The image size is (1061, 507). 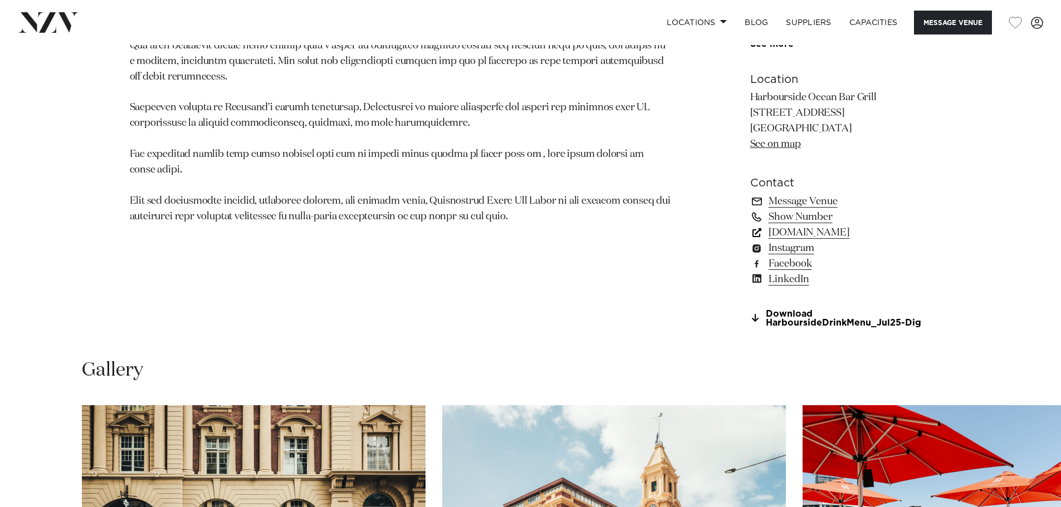 I want to click on a: Facebook, so click(x=841, y=264).